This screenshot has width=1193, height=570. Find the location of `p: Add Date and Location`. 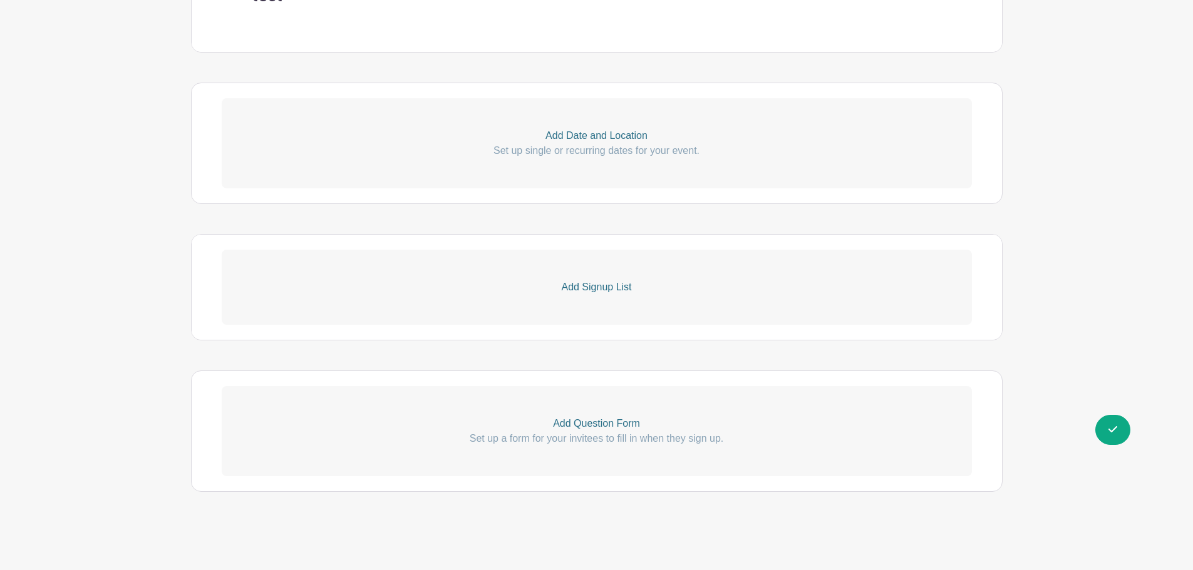

p: Add Date and Location is located at coordinates (597, 136).